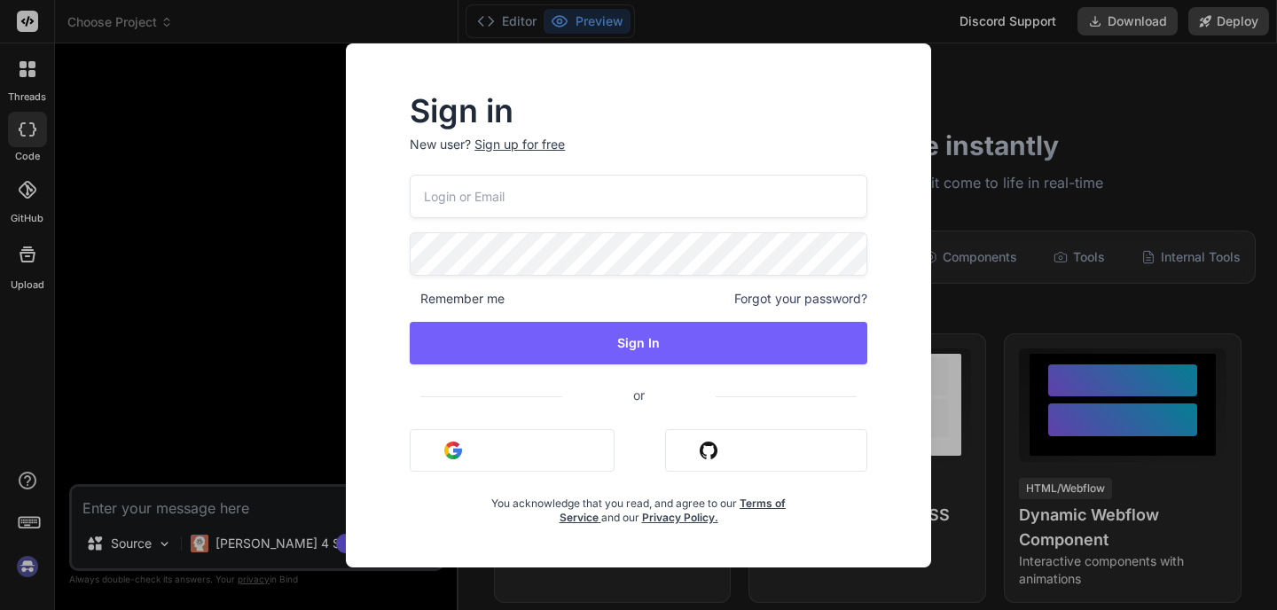 The image size is (1277, 610). Describe the element at coordinates (680, 517) in the screenshot. I see `a: Privacy Policy.` at that location.